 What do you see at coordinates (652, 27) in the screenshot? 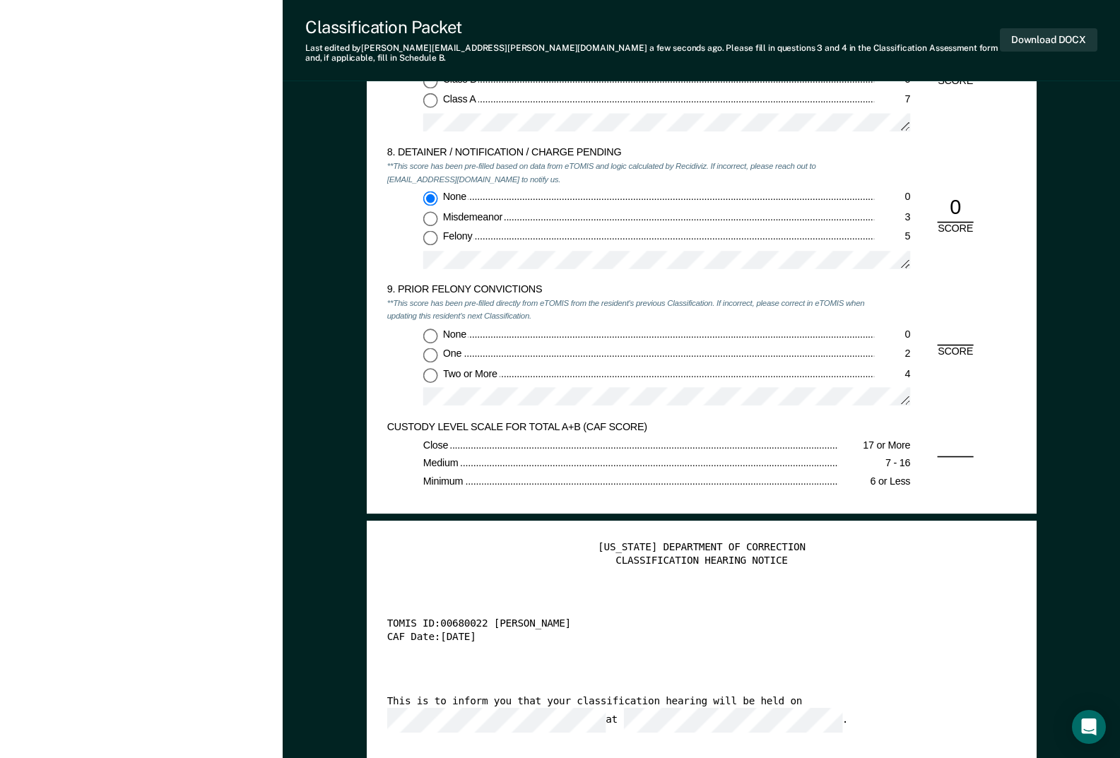
I see `div: Classification Packet` at bounding box center [652, 27].